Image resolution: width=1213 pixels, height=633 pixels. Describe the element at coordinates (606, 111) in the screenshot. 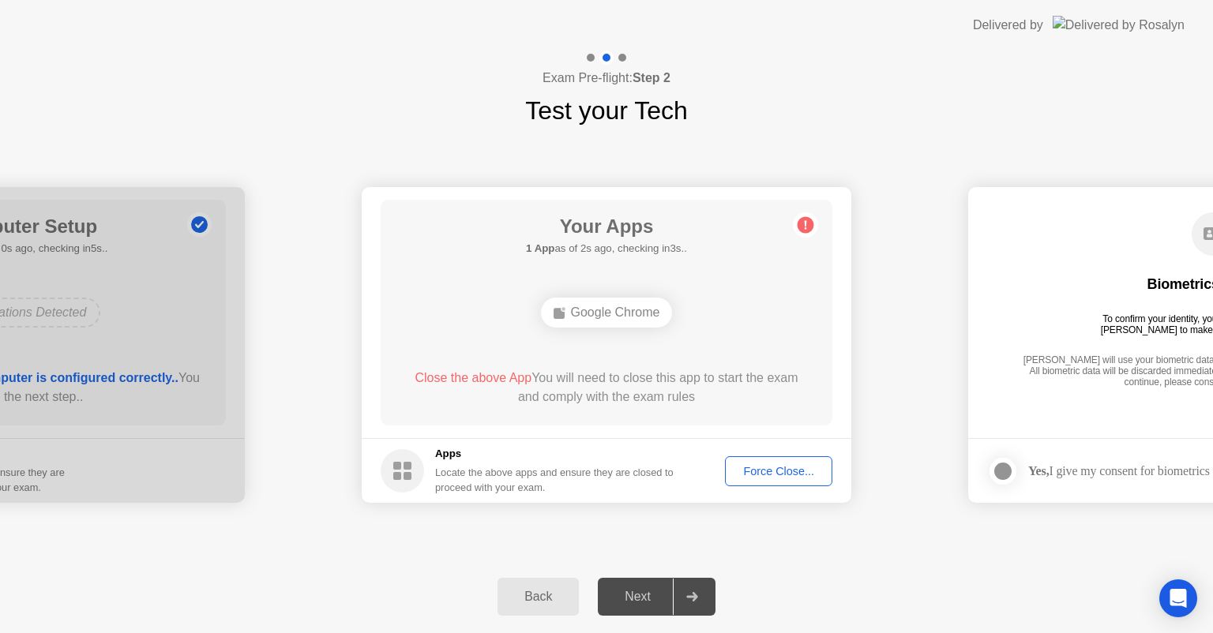

I see `h1: Test your Tech` at that location.